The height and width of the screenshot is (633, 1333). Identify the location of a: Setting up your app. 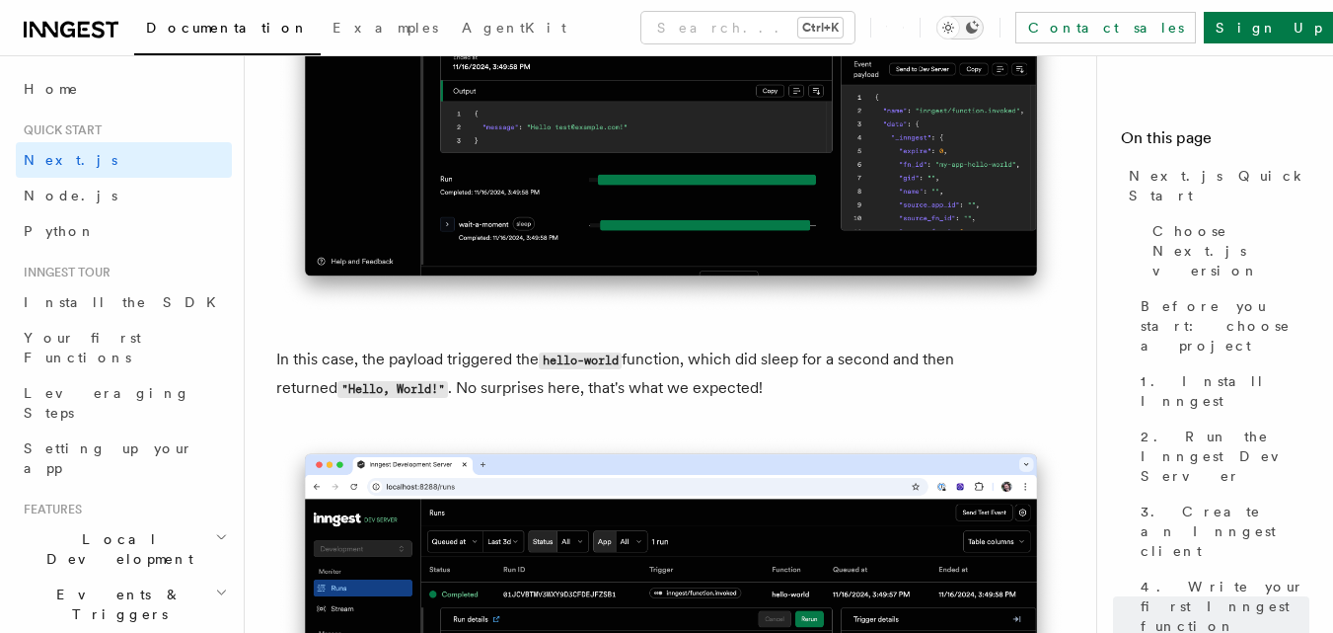
(123, 458).